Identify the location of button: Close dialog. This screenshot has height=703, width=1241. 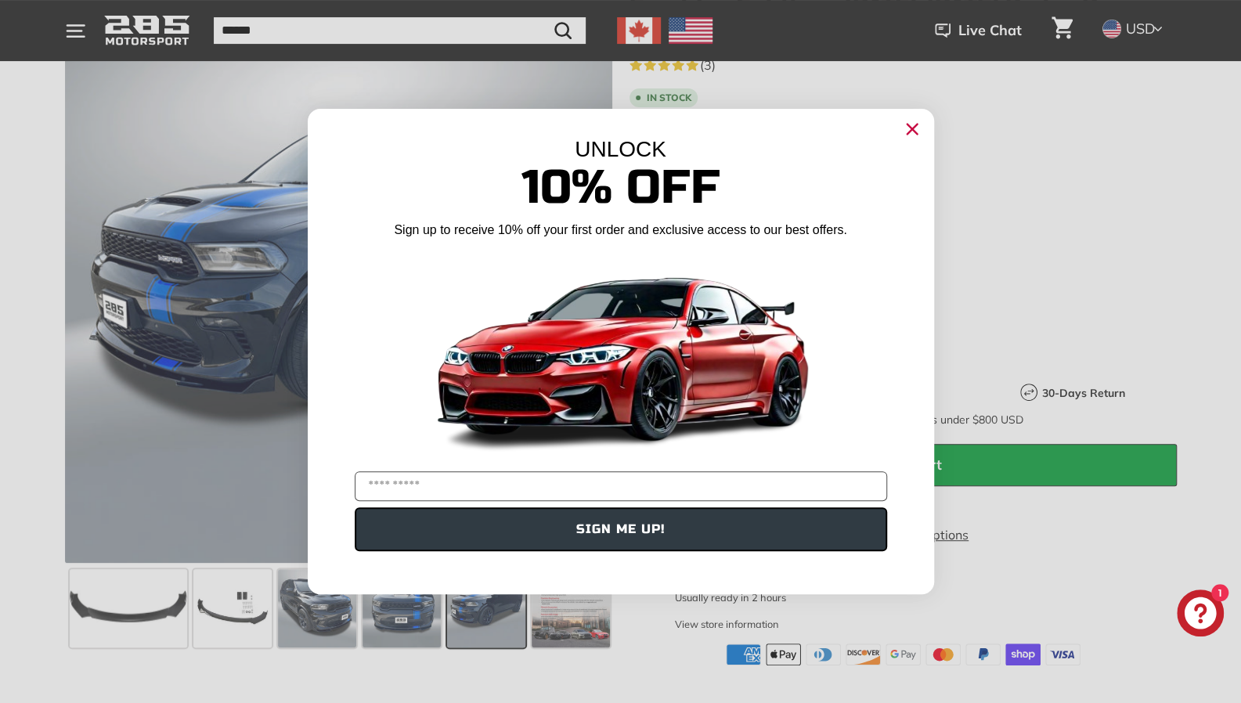
(912, 129).